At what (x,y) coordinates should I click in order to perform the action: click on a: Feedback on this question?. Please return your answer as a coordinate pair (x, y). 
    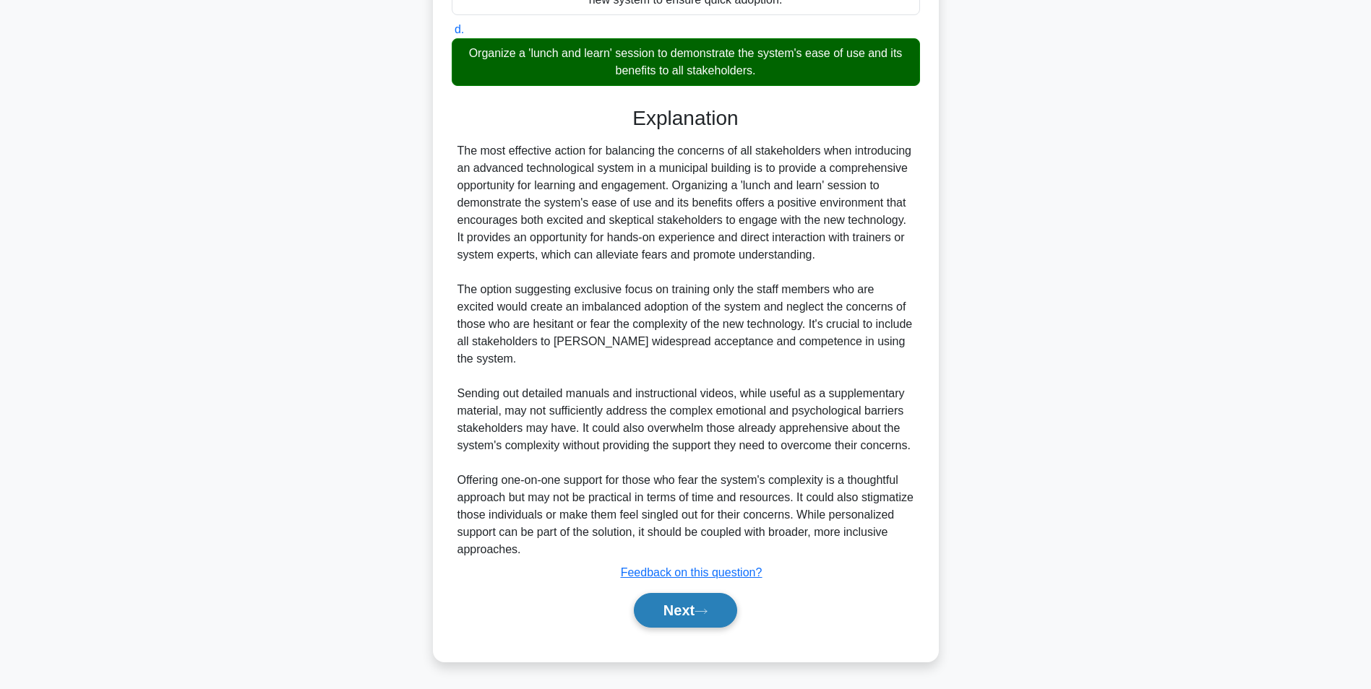
    Looking at the image, I should click on (692, 572).